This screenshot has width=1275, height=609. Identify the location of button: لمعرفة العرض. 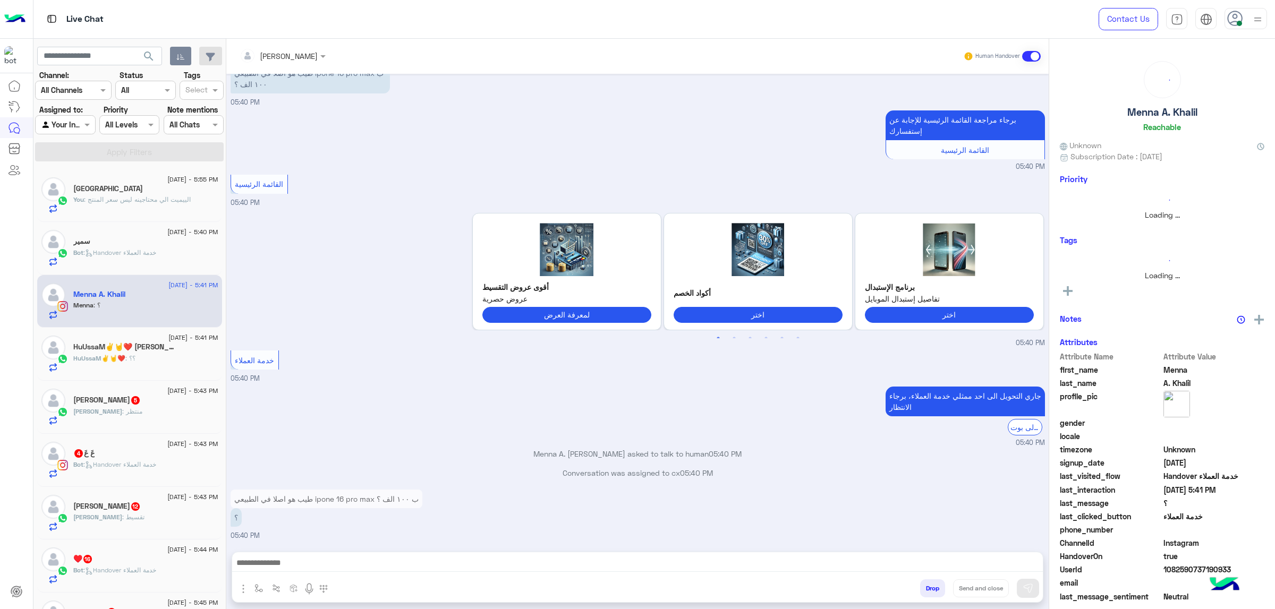
(567, 315).